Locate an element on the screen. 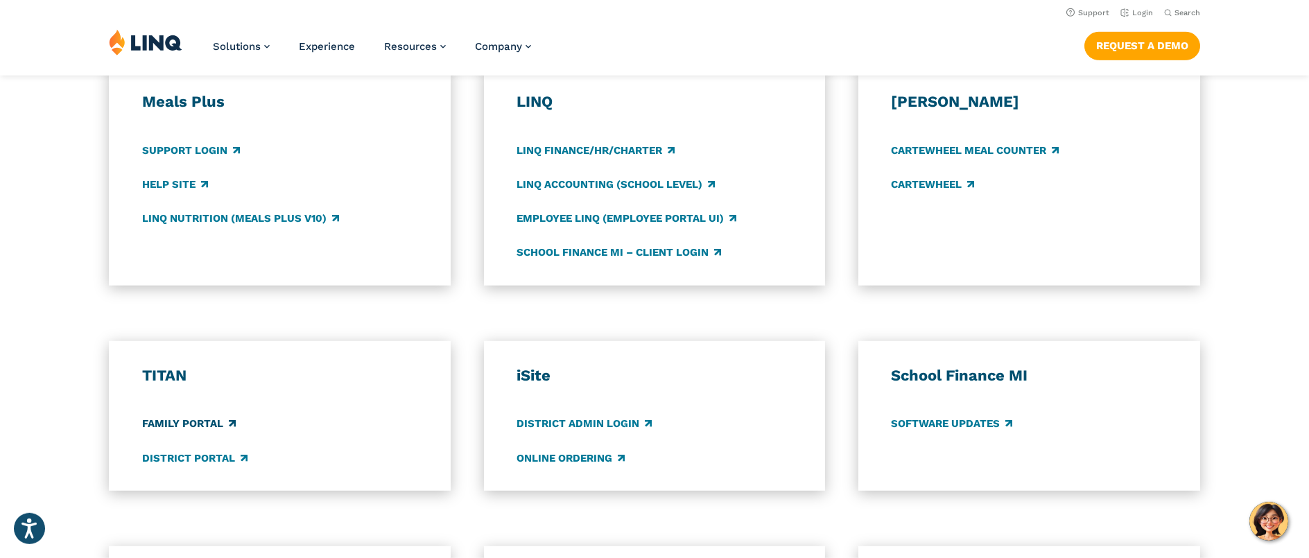  img: LINQ | K‑12 Software is located at coordinates (146, 42).